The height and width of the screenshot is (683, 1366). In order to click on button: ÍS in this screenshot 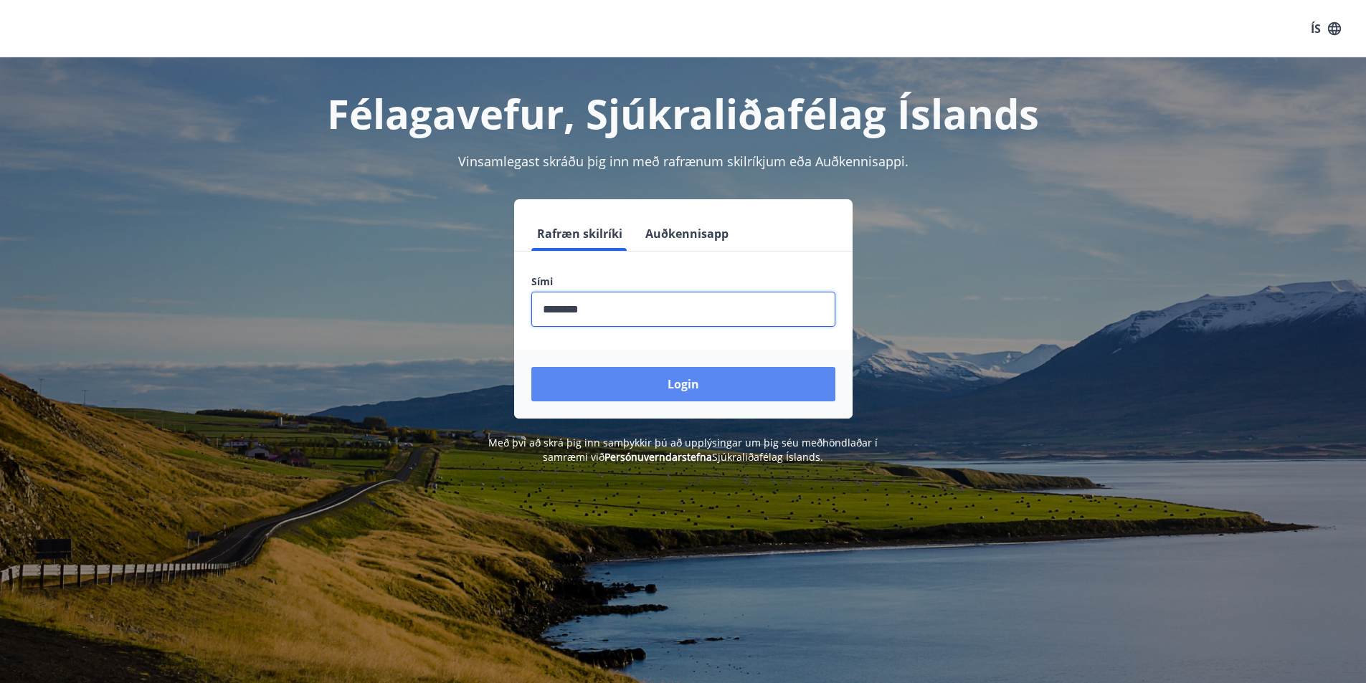, I will do `click(1326, 29)`.